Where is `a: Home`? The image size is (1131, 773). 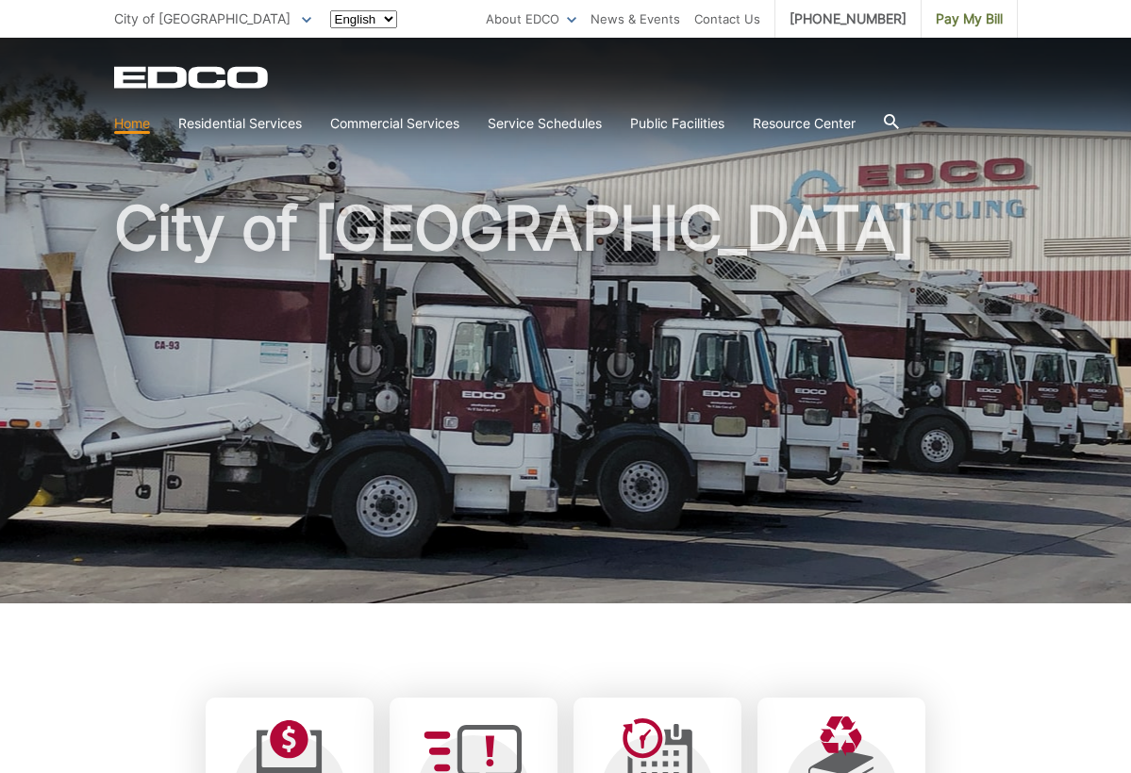 a: Home is located at coordinates (132, 124).